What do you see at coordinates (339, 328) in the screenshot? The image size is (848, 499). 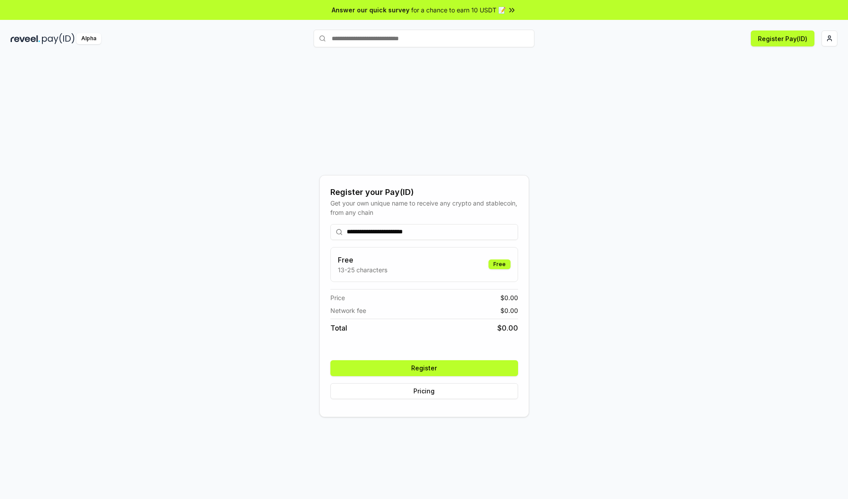 I see `span: Total` at bounding box center [339, 328].